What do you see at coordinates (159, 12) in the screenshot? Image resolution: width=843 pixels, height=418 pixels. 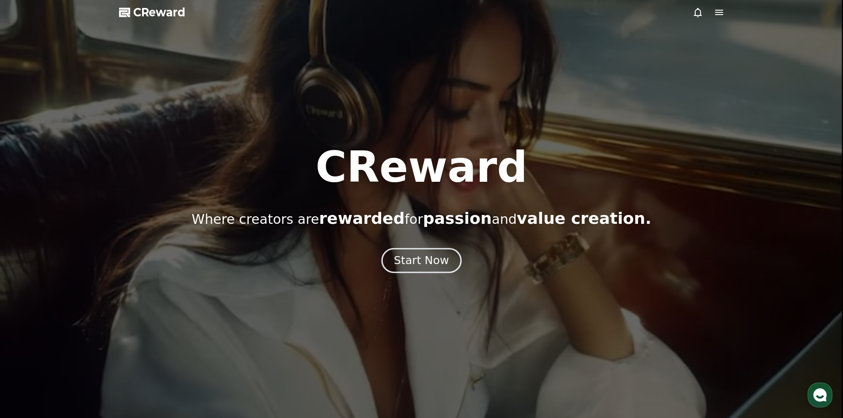 I see `span: CReward` at bounding box center [159, 12].